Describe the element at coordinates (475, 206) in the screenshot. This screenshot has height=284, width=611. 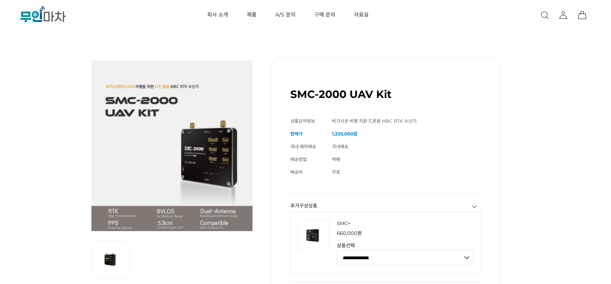
I see `a: 추가구성상품 닫기` at that location.